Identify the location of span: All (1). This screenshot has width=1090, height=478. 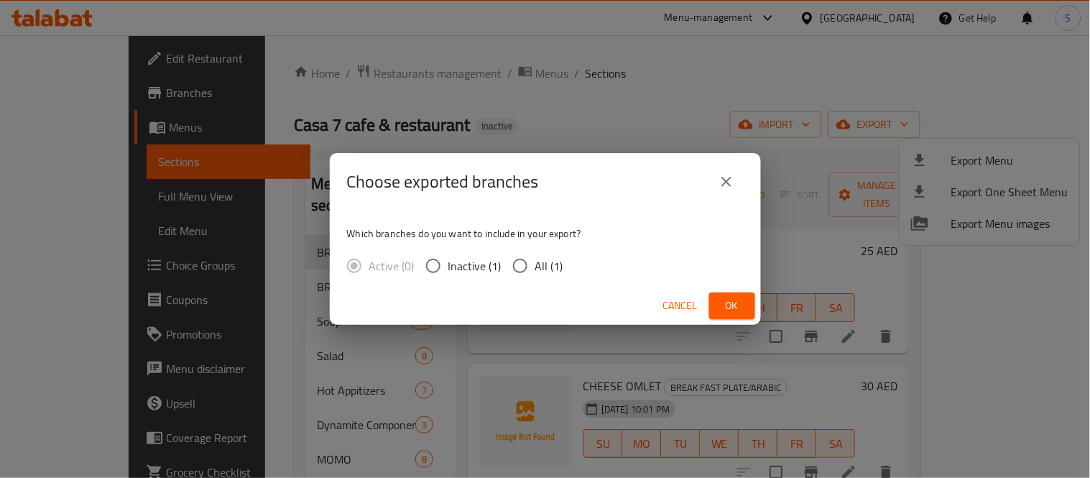
(549, 266).